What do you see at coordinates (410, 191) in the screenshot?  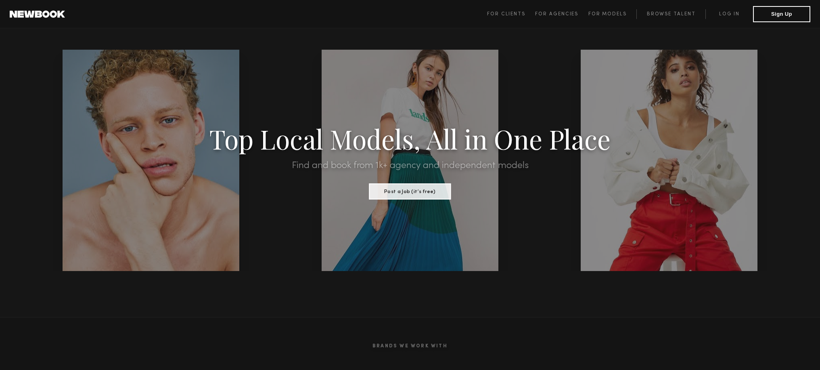 I see `button: Post a Job (it’s free)` at bounding box center [410, 191].